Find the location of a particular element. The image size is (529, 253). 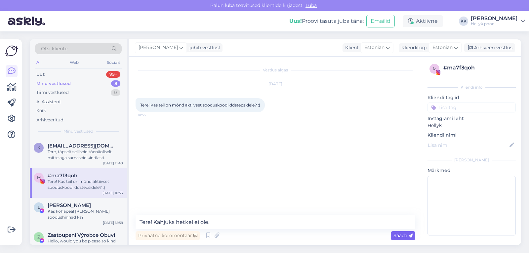

button: Emailid is located at coordinates (380, 21).